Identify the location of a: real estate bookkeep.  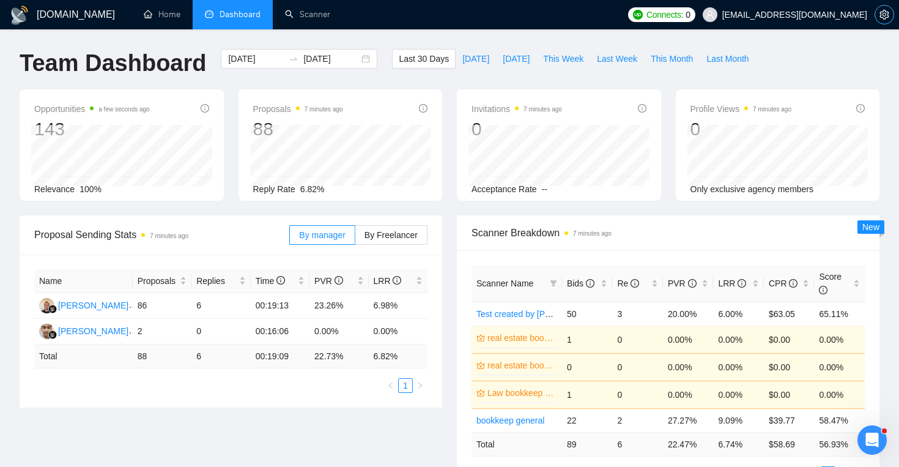
(521, 338).